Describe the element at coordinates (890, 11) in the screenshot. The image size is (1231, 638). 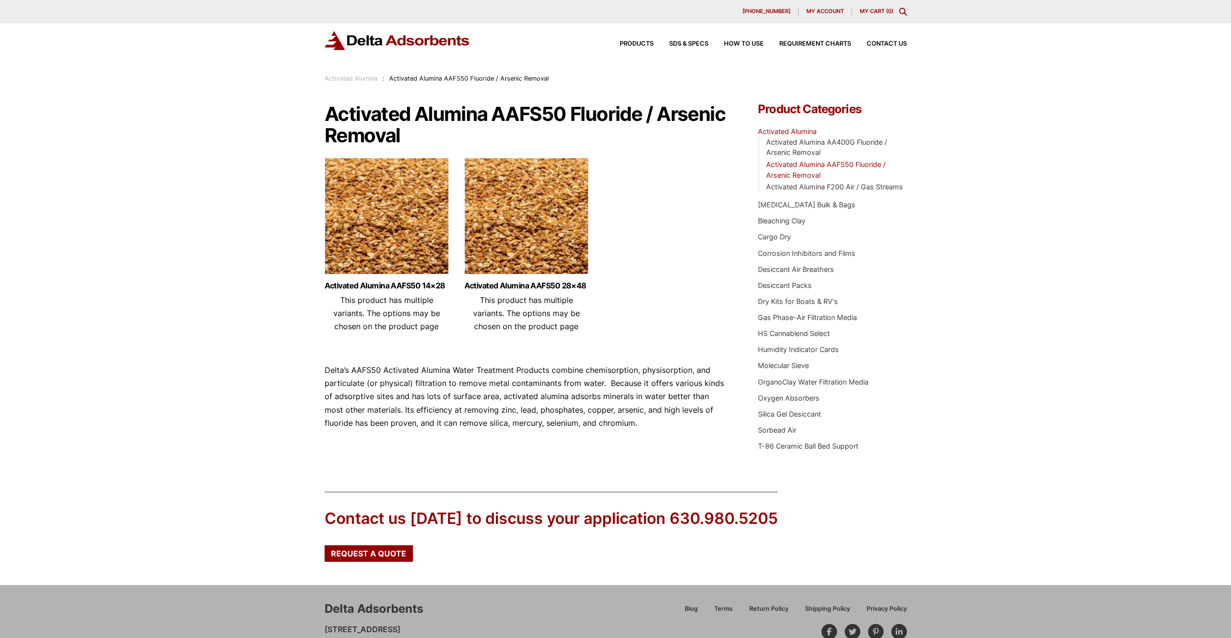
I see `span: 0` at that location.